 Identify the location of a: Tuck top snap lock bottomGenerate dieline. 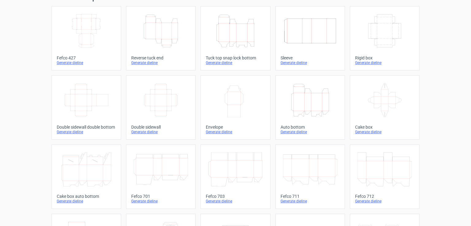
(235, 38).